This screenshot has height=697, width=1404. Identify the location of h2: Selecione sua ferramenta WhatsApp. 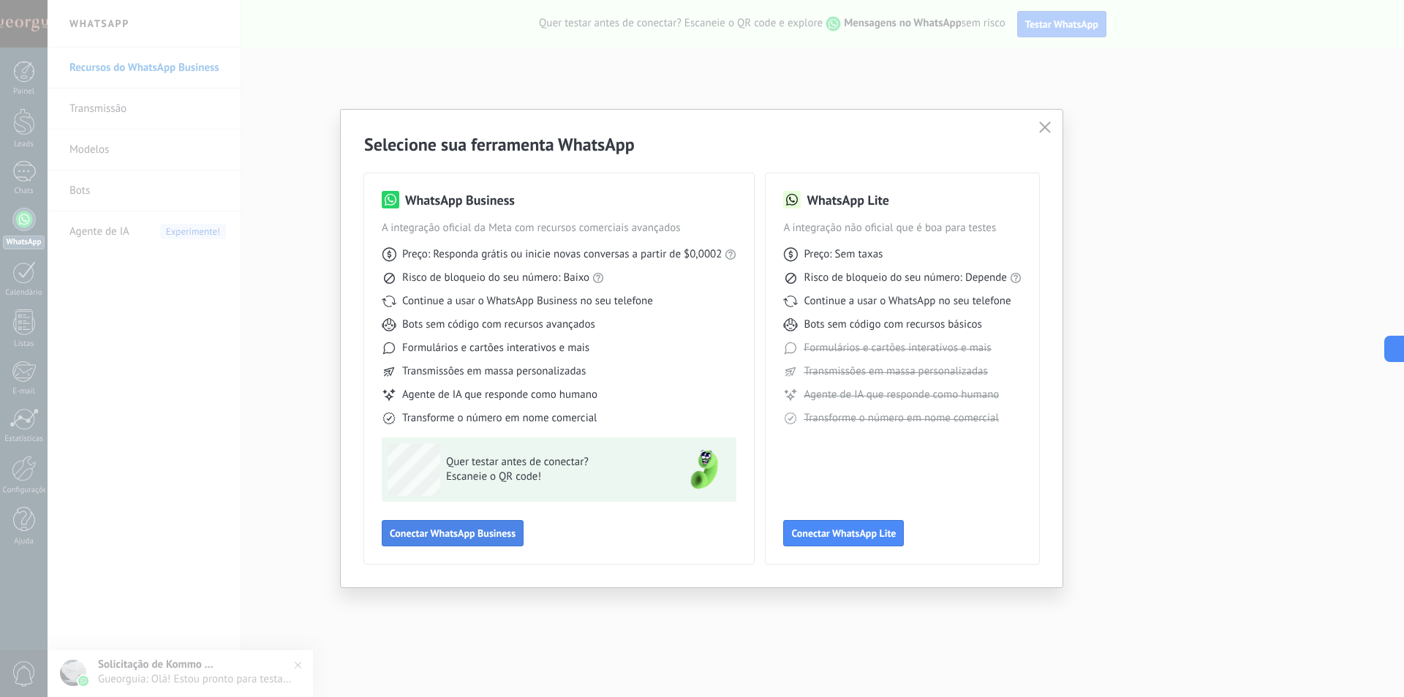
(701, 144).